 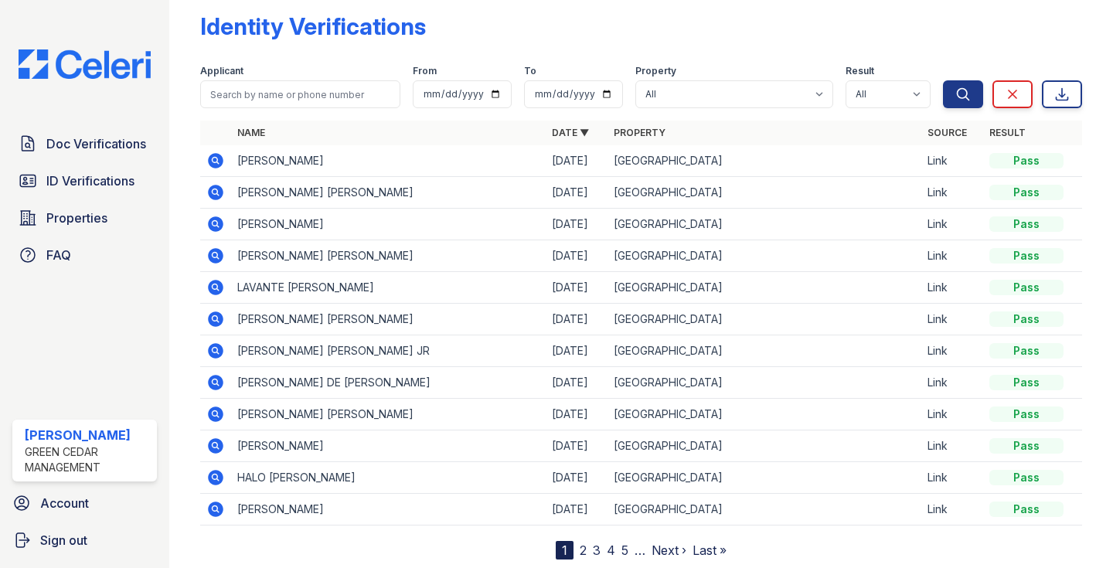 I want to click on button: Sign out, so click(x=84, y=540).